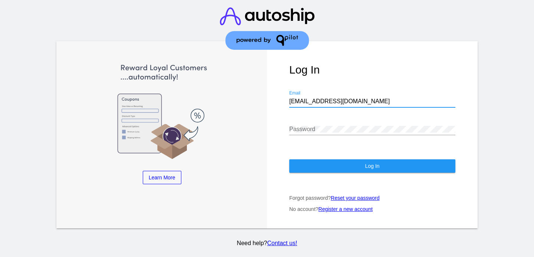 Image resolution: width=534 pixels, height=257 pixels. Describe the element at coordinates (372, 198) in the screenshot. I see `p: Forgot password?` at that location.